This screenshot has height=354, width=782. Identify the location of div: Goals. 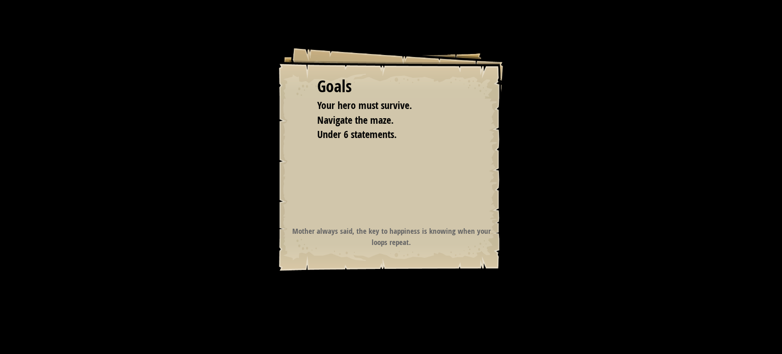
(391, 87).